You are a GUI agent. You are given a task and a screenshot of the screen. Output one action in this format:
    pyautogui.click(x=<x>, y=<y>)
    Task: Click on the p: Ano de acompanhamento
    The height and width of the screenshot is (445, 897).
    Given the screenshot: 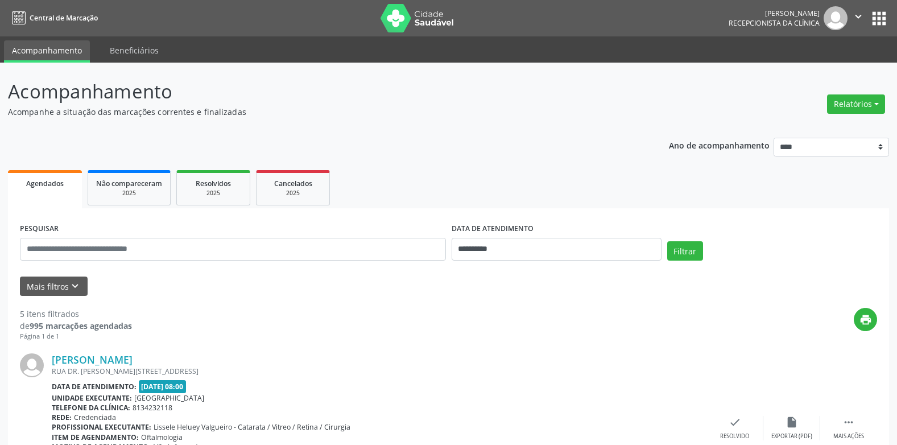 What is the action you would take?
    pyautogui.click(x=719, y=145)
    